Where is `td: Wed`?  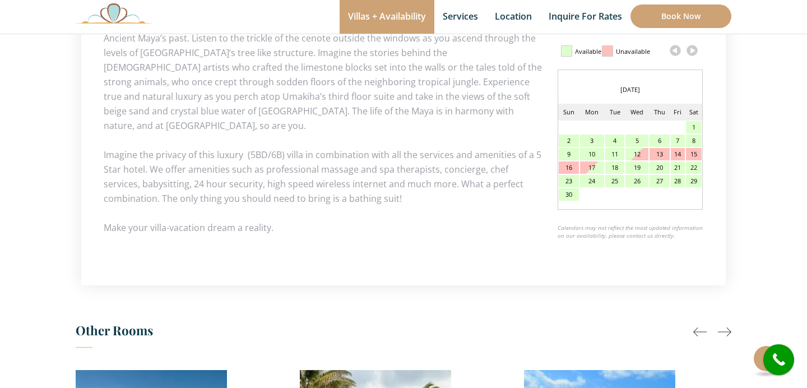
td: Wed is located at coordinates (637, 112).